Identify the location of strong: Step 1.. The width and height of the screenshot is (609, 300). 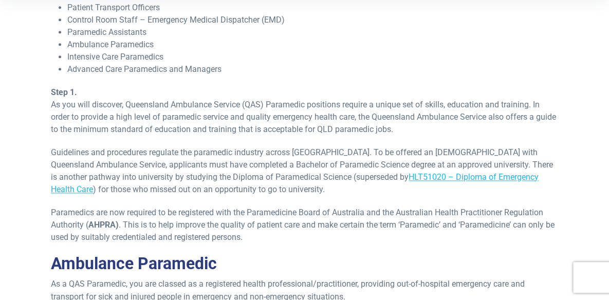
(64, 92).